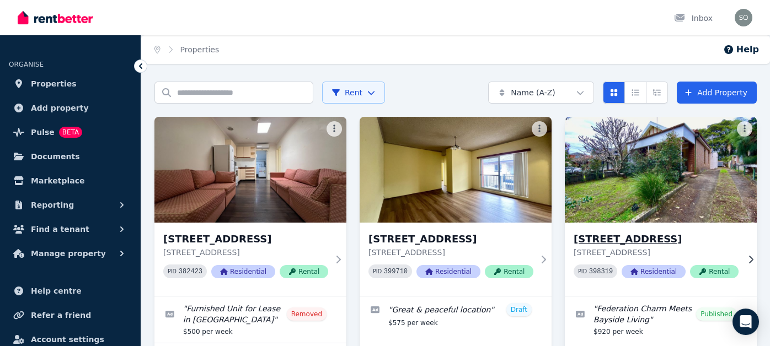 The height and width of the screenshot is (346, 770). Describe the element at coordinates (70, 291) in the screenshot. I see `a: Help centre` at that location.